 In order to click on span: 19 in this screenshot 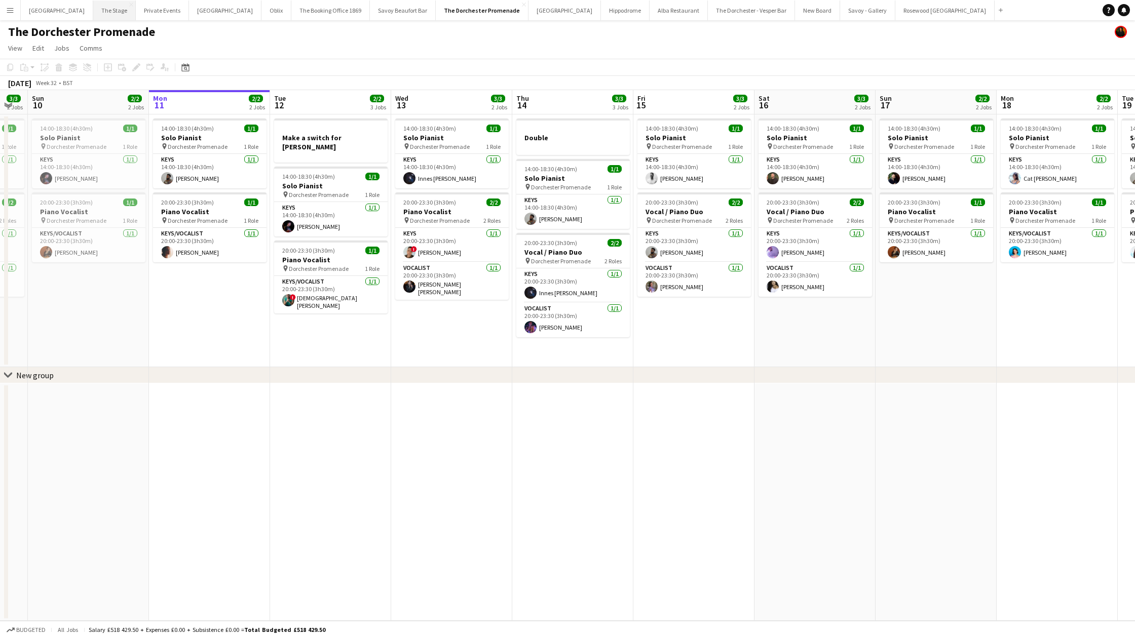, I will do `click(1127, 105)`.